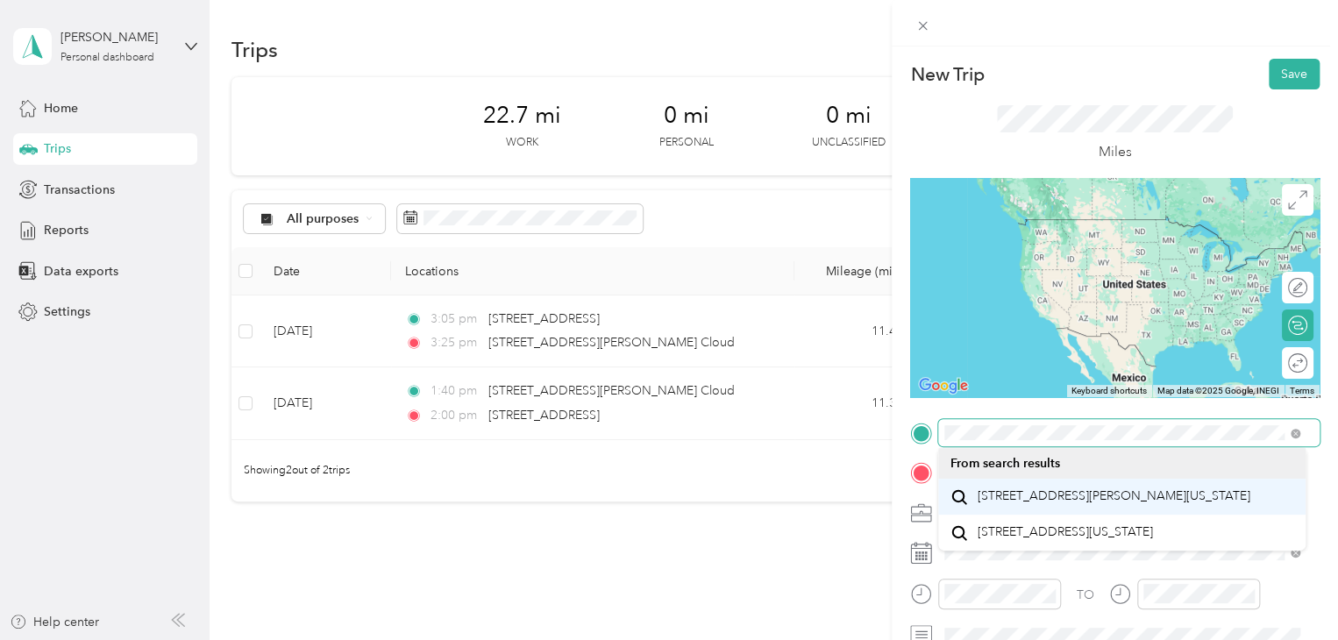 The width and height of the screenshot is (1338, 640). Describe the element at coordinates (943, 386) in the screenshot. I see `a: Open this area in Google Maps (opens a new window)` at that location.